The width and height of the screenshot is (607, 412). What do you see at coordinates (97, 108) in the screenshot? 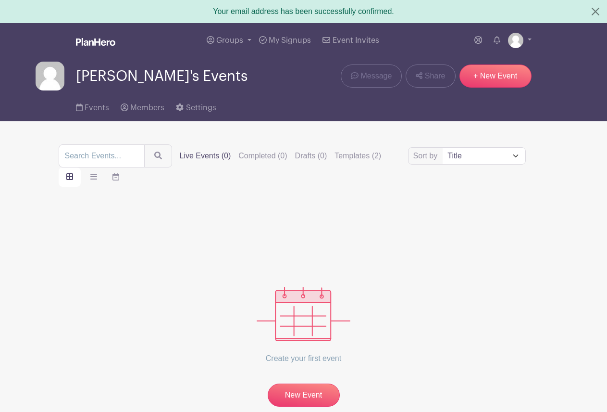
I see `span: Events` at bounding box center [97, 108].